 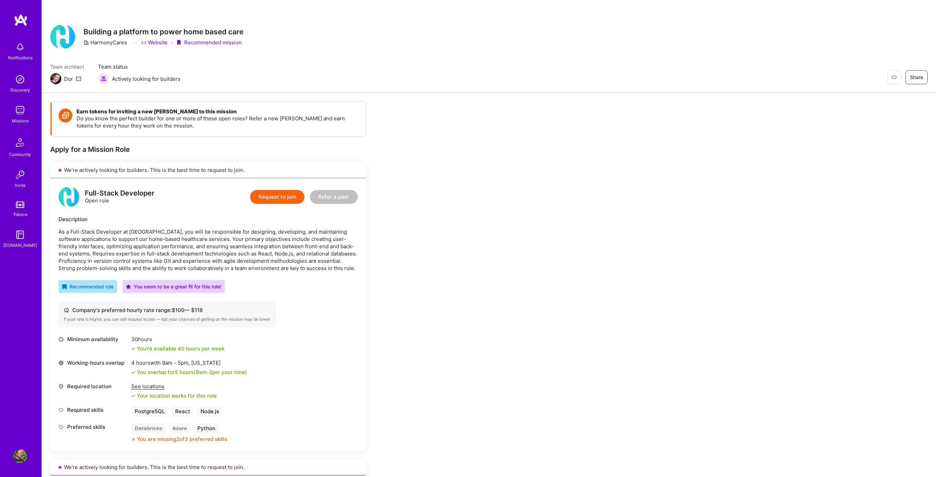 I want to click on i: icon PurpleRibbon, so click(x=179, y=43).